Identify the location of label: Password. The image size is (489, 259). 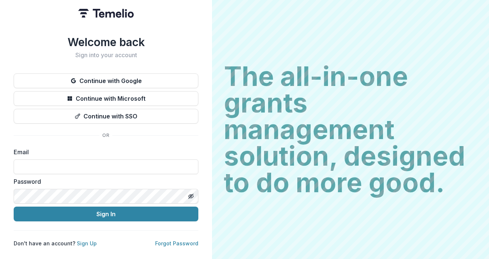
(104, 182).